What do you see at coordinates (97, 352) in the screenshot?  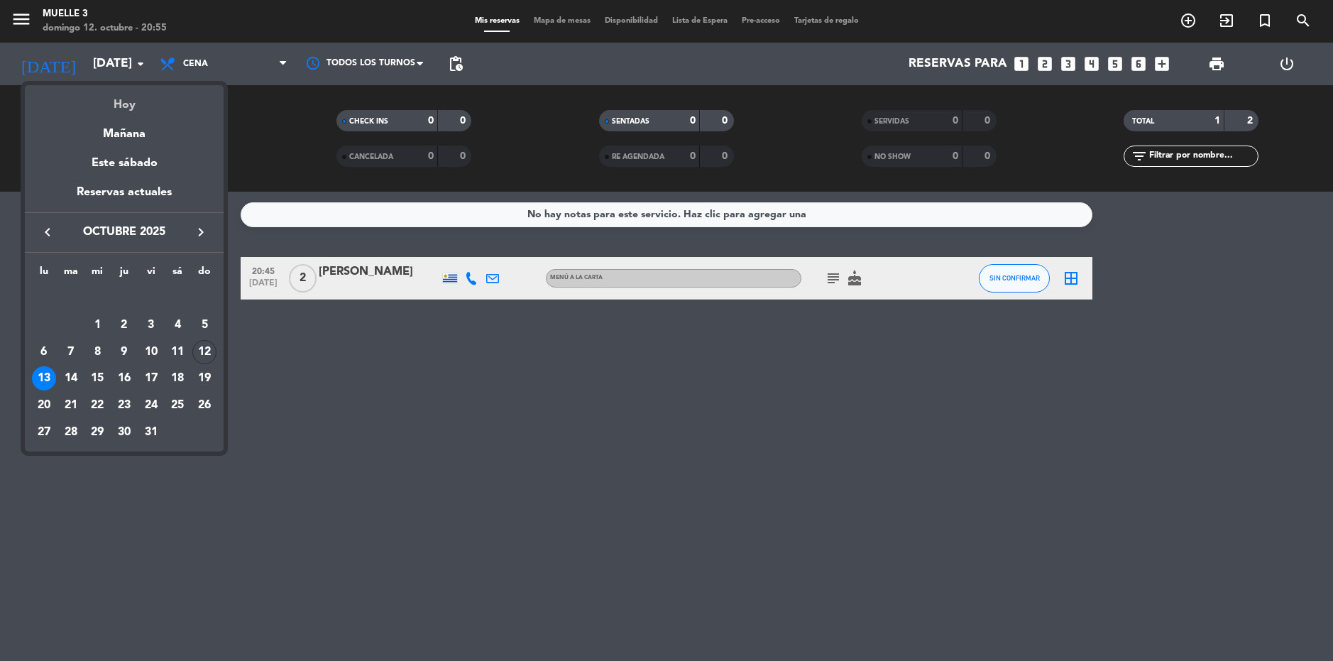 I see `div: 8` at bounding box center [97, 352].